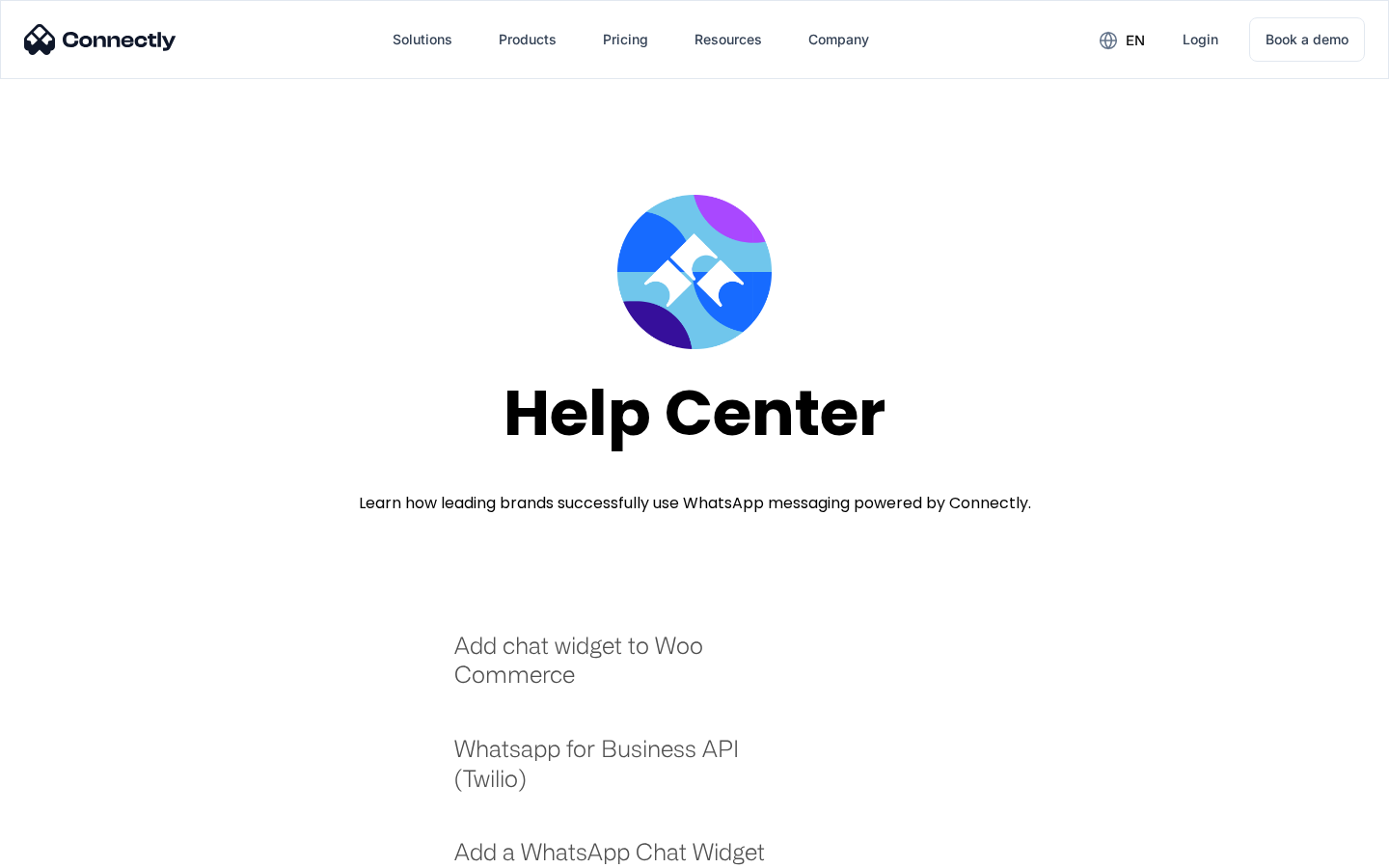 Image resolution: width=1389 pixels, height=868 pixels. What do you see at coordinates (77, 848) in the screenshot?
I see `ul: Language list` at bounding box center [77, 848].